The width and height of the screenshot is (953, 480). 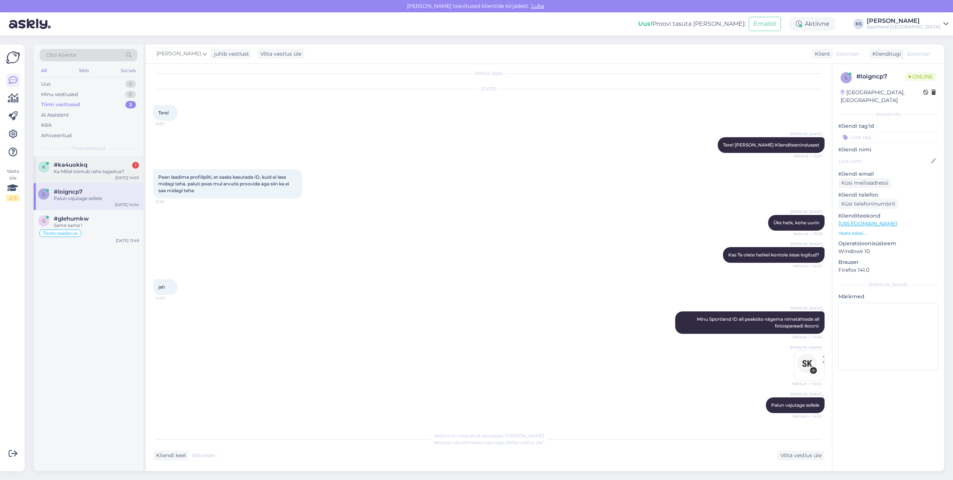 I want to click on p: Klienditeekond, so click(x=888, y=216).